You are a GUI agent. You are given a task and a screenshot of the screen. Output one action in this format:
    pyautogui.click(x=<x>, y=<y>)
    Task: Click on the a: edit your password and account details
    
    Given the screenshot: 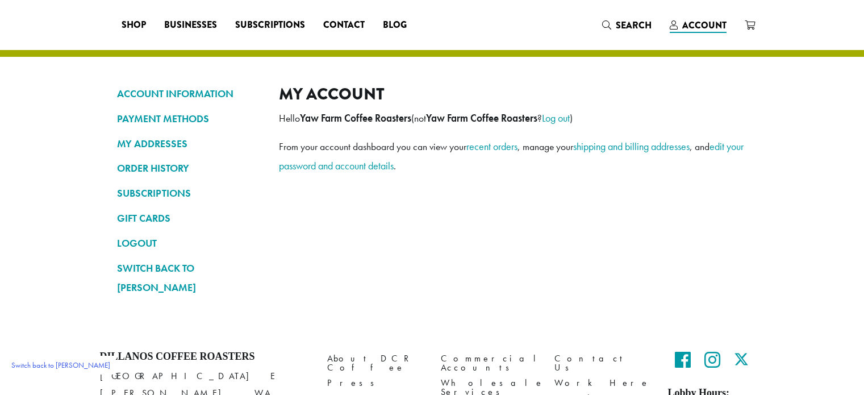 What is the action you would take?
    pyautogui.click(x=511, y=156)
    